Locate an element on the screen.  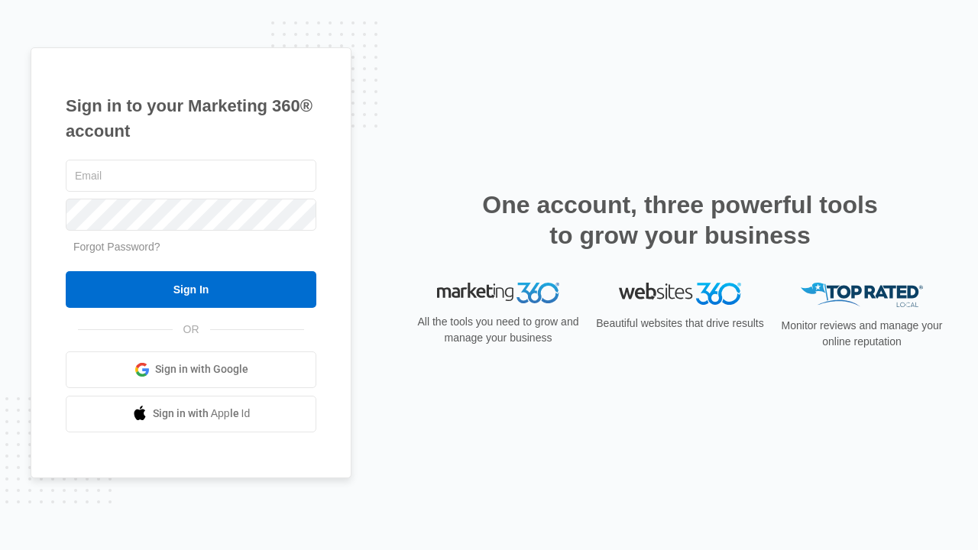
span: Sign in with Google is located at coordinates (202, 369).